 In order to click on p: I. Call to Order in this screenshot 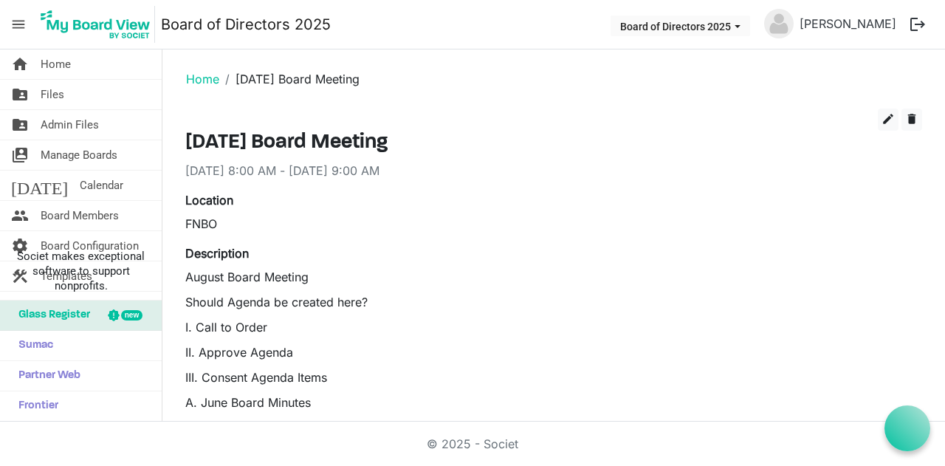, I will do `click(554, 327)`.